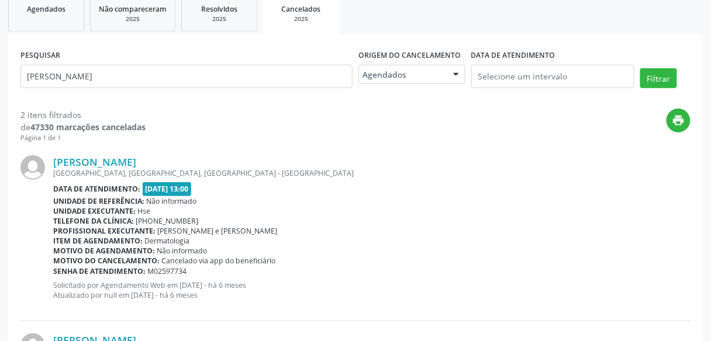  I want to click on div: 2 itens filtrados, so click(83, 115).